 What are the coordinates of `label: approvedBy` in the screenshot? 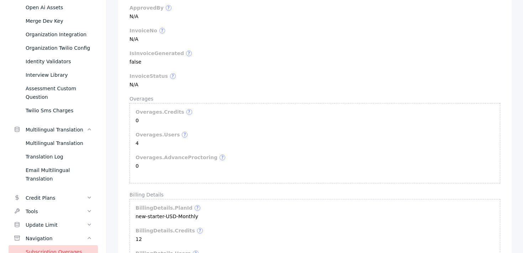 It's located at (315, 8).